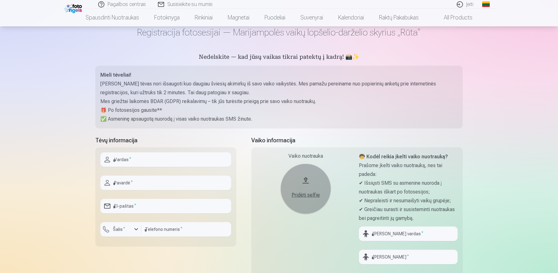 This screenshot has height=273, width=558. I want to click on label: Šalis, so click(119, 230).